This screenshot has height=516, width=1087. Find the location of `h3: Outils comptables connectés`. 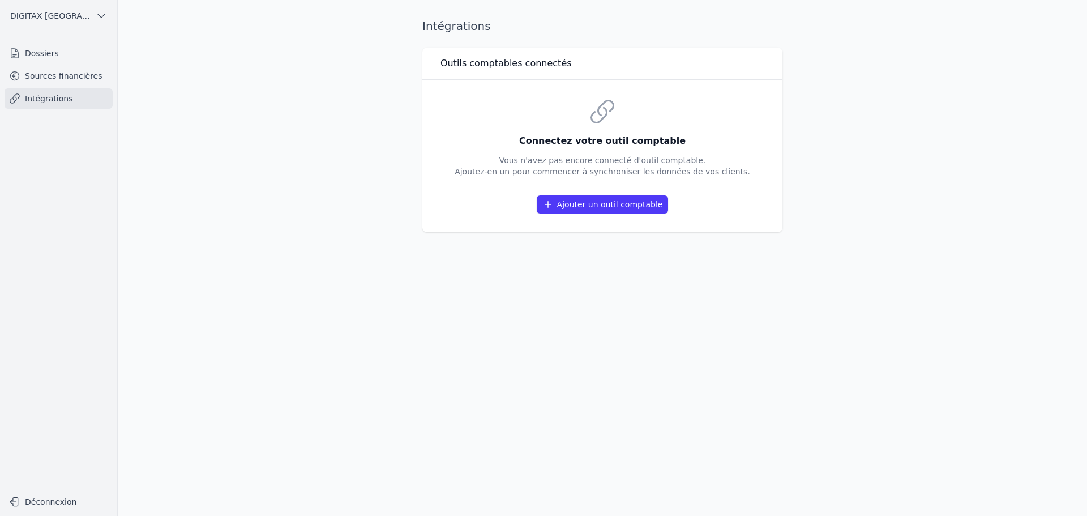

h3: Outils comptables connectés is located at coordinates (506, 63).